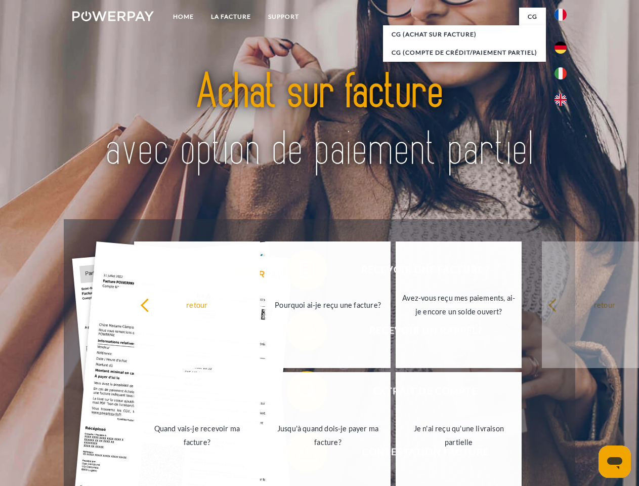 Image resolution: width=639 pixels, height=486 pixels. Describe the element at coordinates (464, 34) in the screenshot. I see `a: CG (achat sur facture)` at that location.